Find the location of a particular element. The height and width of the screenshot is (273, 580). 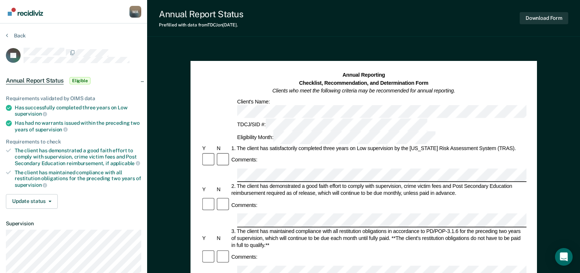

div: 3. The client has maintained compliance with all restitution obligations in accordance to PD/POP-... is located at coordinates (378, 239).